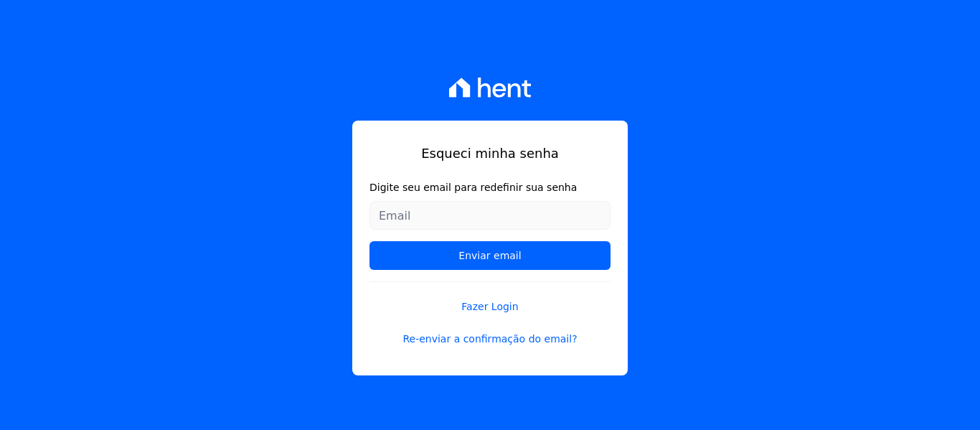 This screenshot has height=430, width=980. What do you see at coordinates (490, 215) in the screenshot?
I see `input: Email` at bounding box center [490, 215].